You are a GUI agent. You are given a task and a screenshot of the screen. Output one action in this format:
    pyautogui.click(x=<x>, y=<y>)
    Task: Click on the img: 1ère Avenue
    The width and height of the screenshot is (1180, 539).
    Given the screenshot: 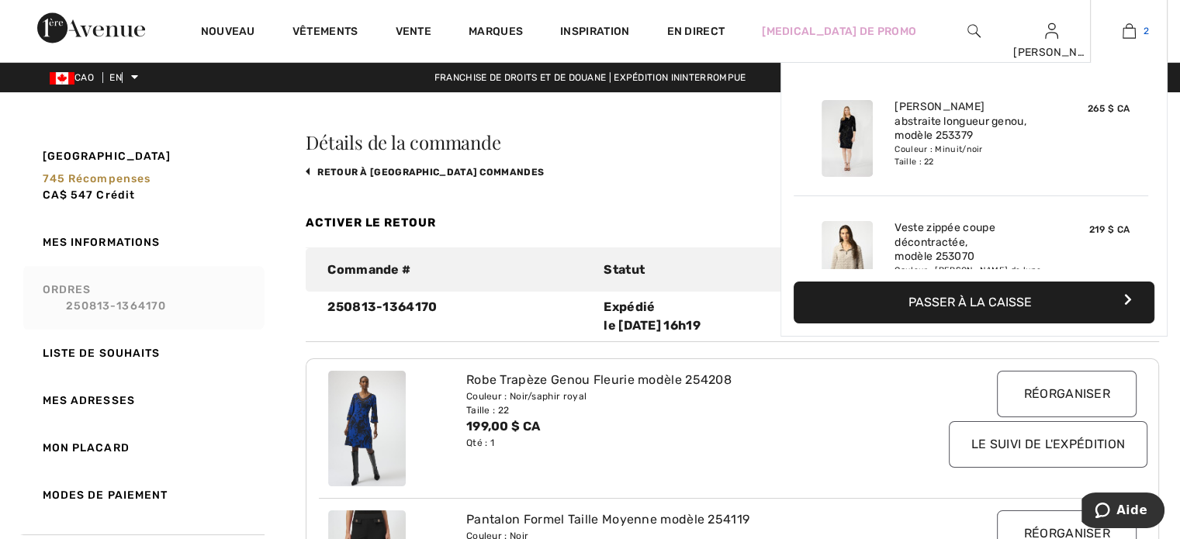 What is the action you would take?
    pyautogui.click(x=91, y=28)
    